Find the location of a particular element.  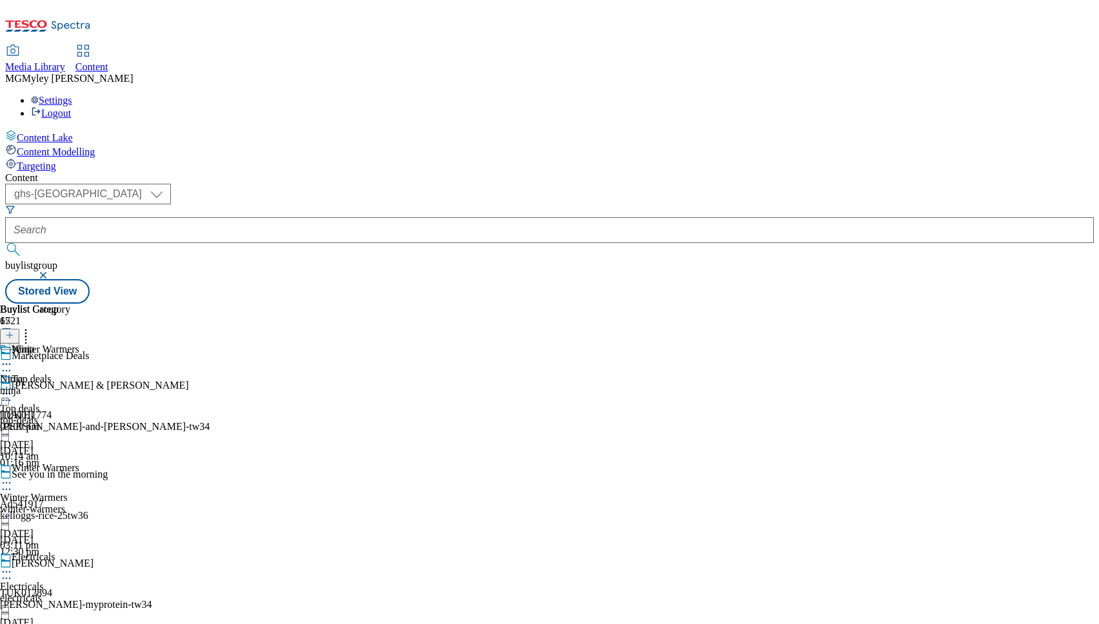

span: MG is located at coordinates (14, 78).